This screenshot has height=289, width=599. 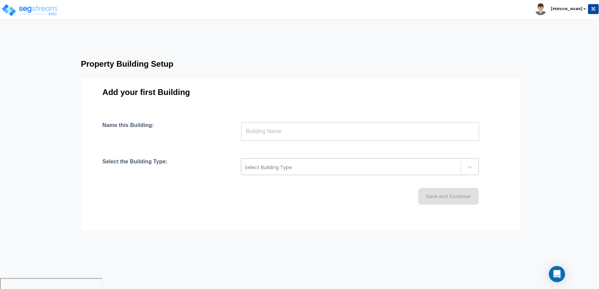 What do you see at coordinates (541, 9) in the screenshot?
I see `img: avatar.png` at bounding box center [541, 9].